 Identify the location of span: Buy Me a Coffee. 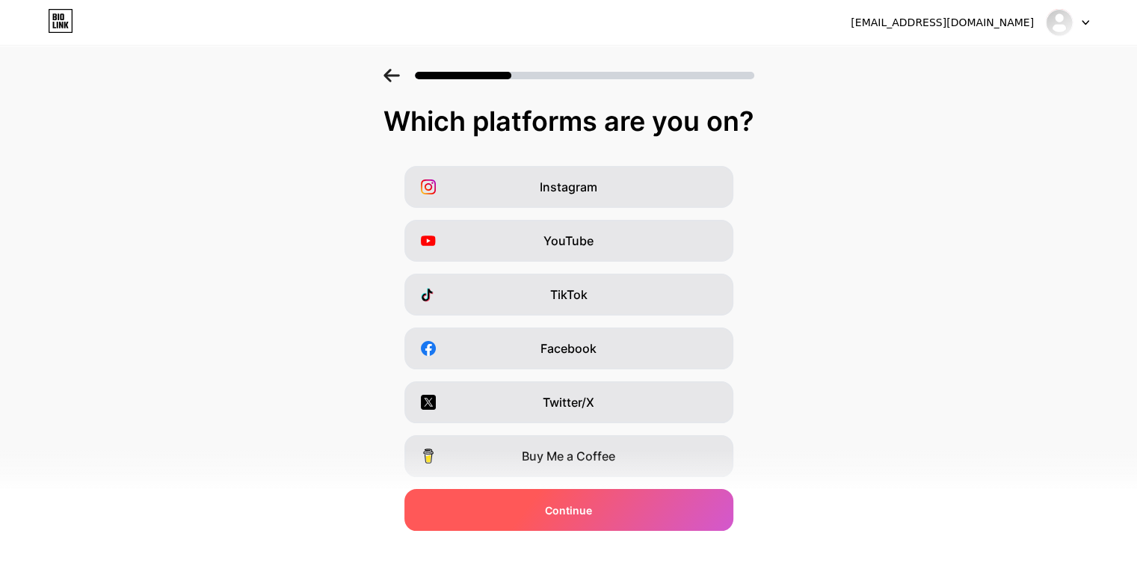
(568, 456).